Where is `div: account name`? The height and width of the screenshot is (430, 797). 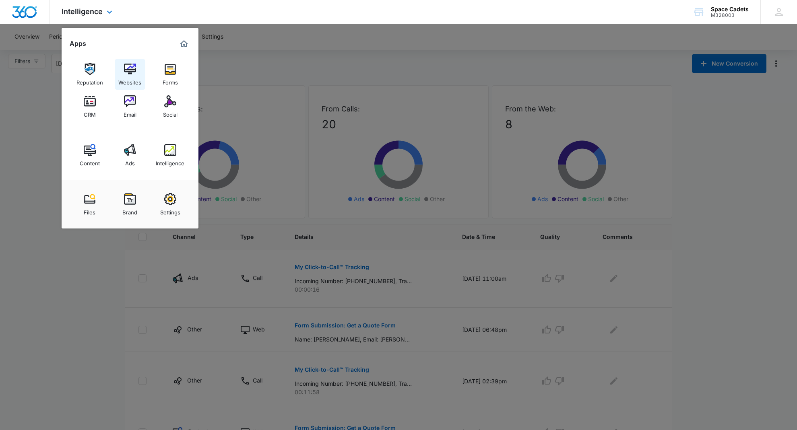
div: account name is located at coordinates (730, 9).